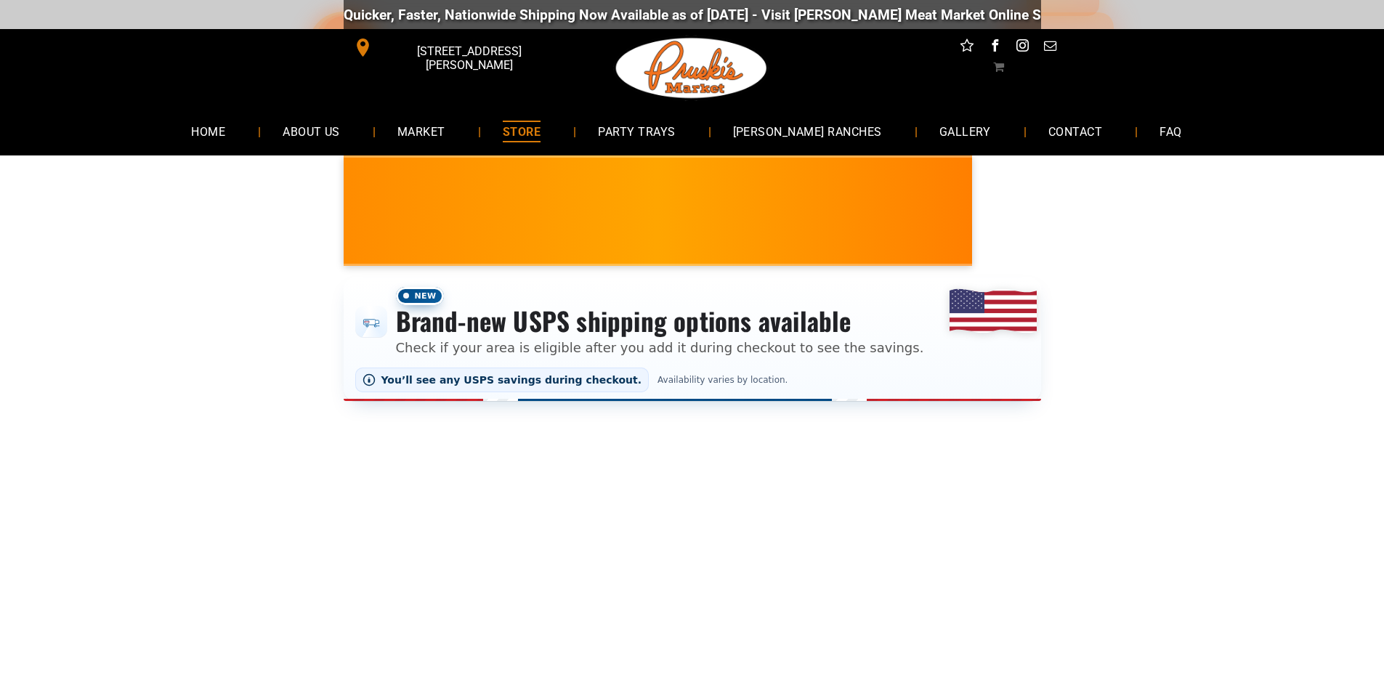 The height and width of the screenshot is (693, 1384). I want to click on a: CONTACT, so click(1076, 131).